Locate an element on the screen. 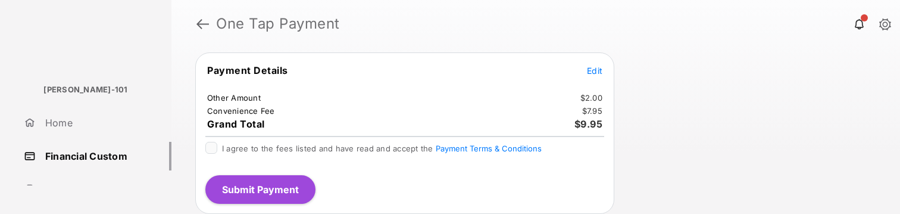 This screenshot has width=900, height=214. span: Edit is located at coordinates (595, 70).